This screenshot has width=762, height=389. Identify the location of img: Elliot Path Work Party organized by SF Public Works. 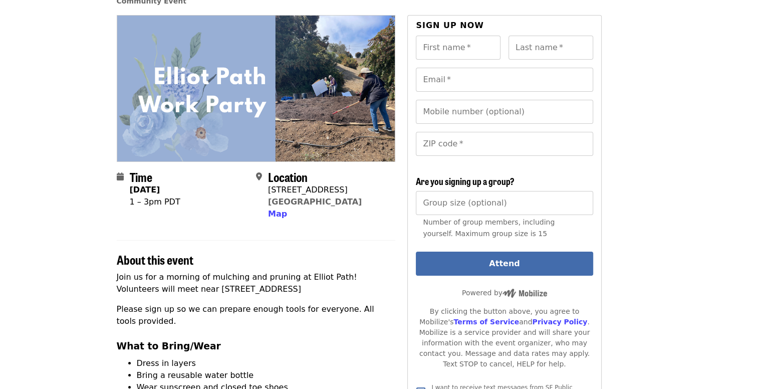
(256, 88).